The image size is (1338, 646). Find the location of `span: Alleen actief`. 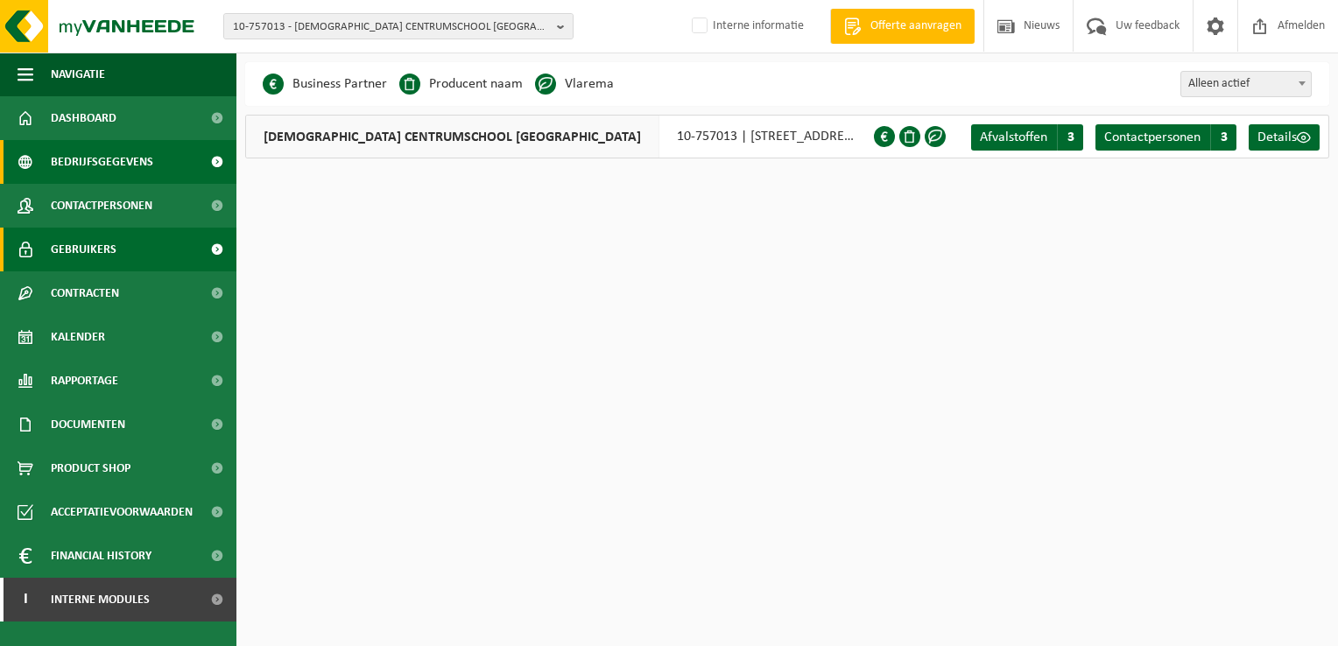

span: Alleen actief is located at coordinates (1246, 84).